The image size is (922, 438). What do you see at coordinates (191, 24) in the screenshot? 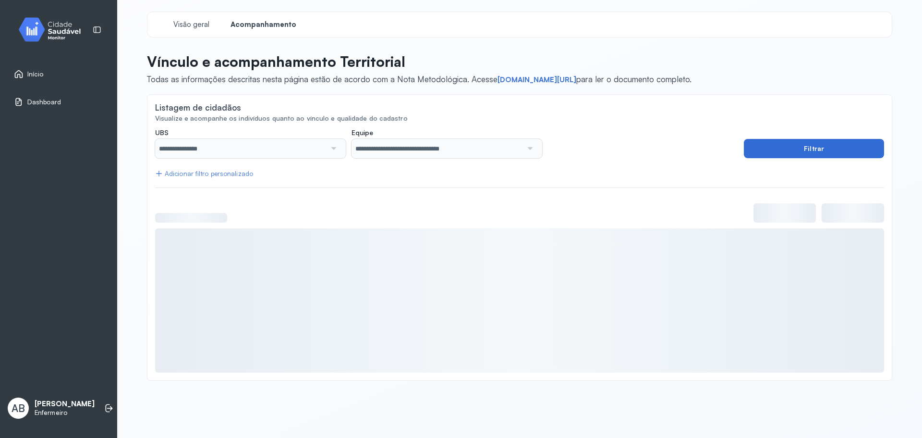
I see `span: Visão geral` at bounding box center [191, 24].